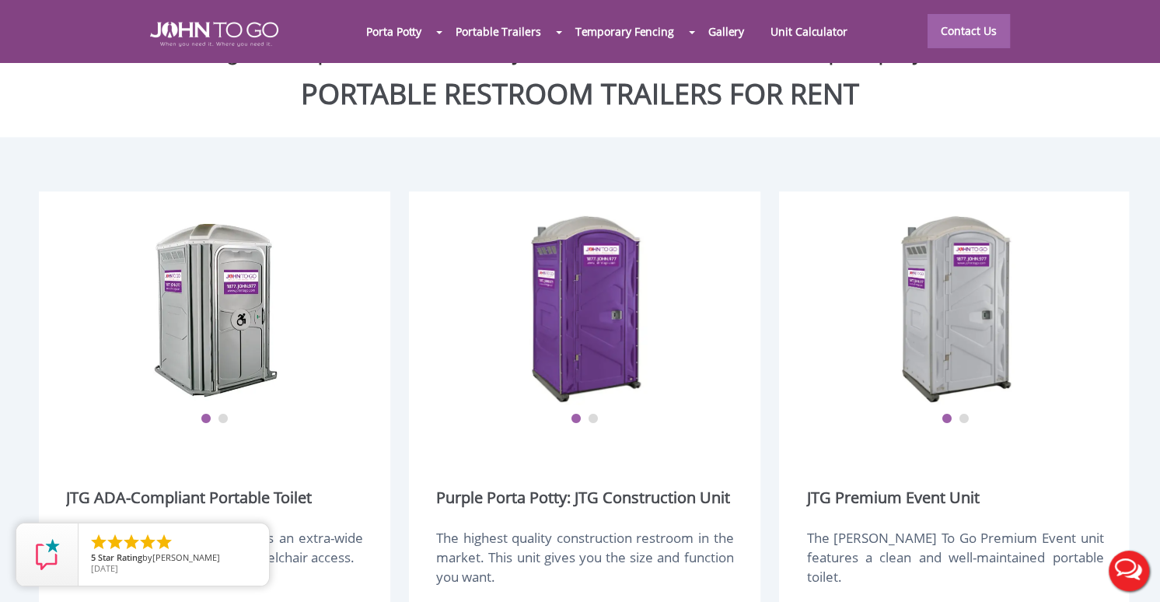 The image size is (1160, 602). Describe the element at coordinates (47, 554) in the screenshot. I see `img: Review Rating` at that location.